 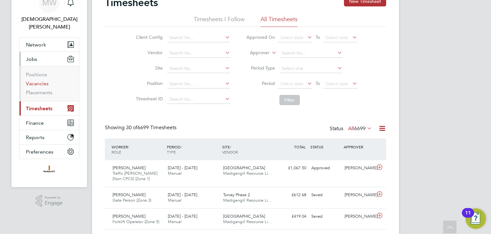 What do you see at coordinates (37, 83) in the screenshot?
I see `a: Vacancies` at bounding box center [37, 83].